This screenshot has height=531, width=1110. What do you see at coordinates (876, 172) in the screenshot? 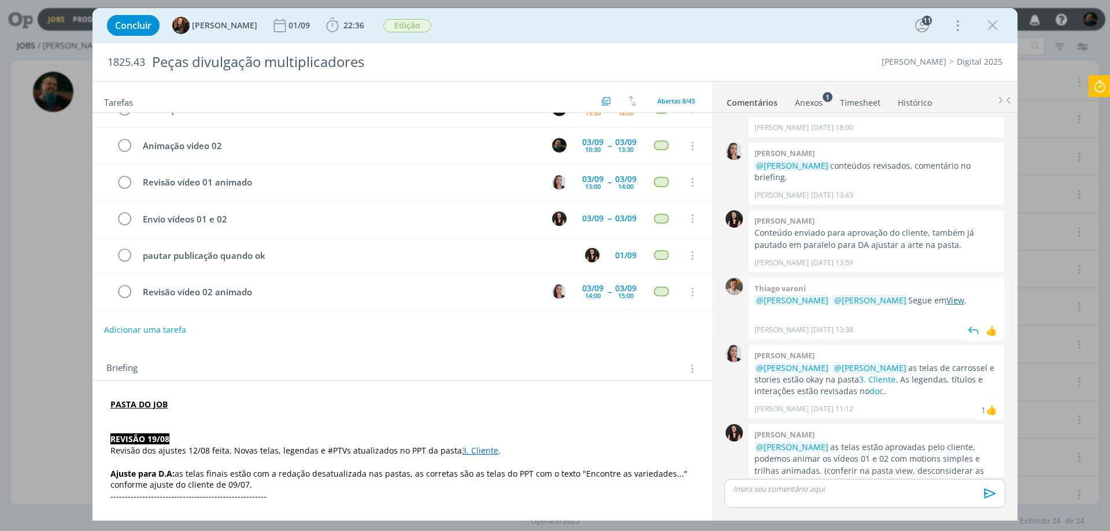
I see `p: conteúdos revisados, comentário no briefing.` at bounding box center [876, 172].